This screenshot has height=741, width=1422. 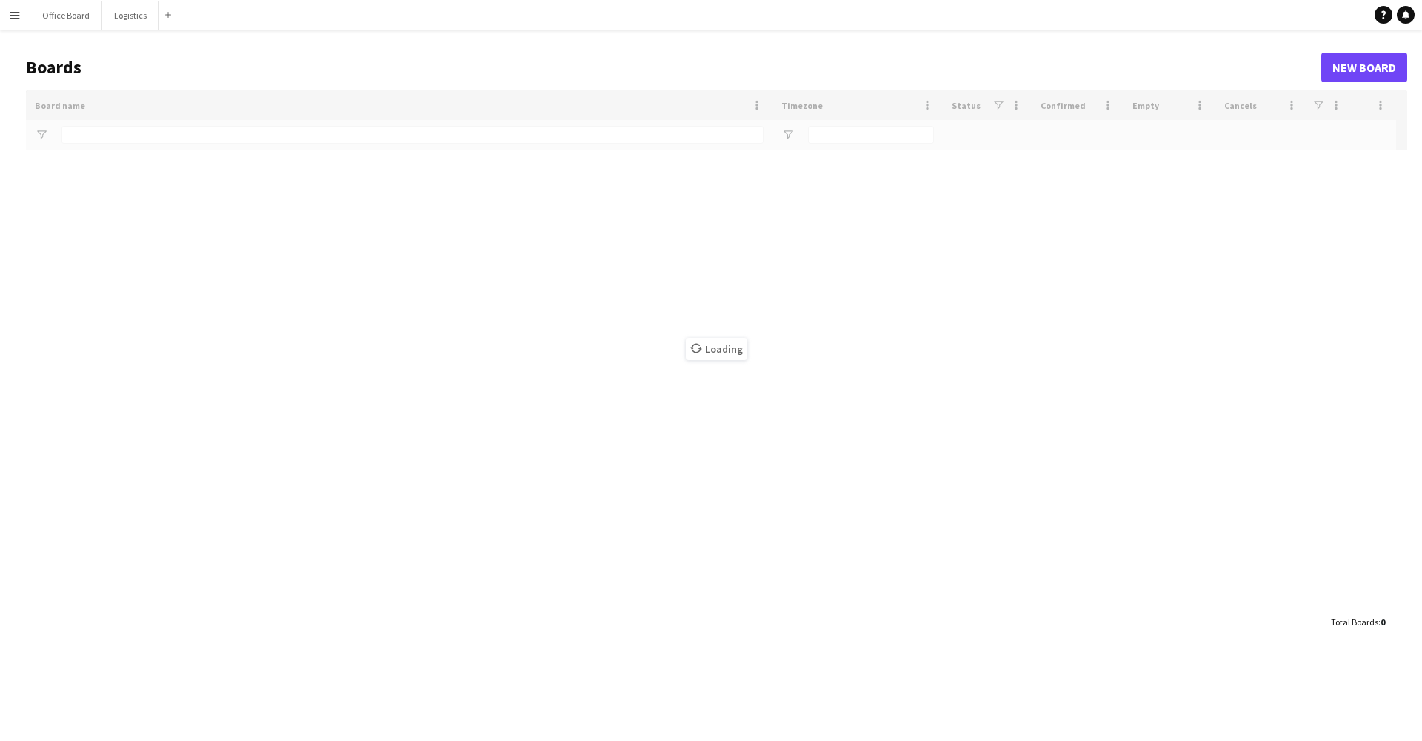 What do you see at coordinates (1364, 67) in the screenshot?
I see `a: New Board` at bounding box center [1364, 67].